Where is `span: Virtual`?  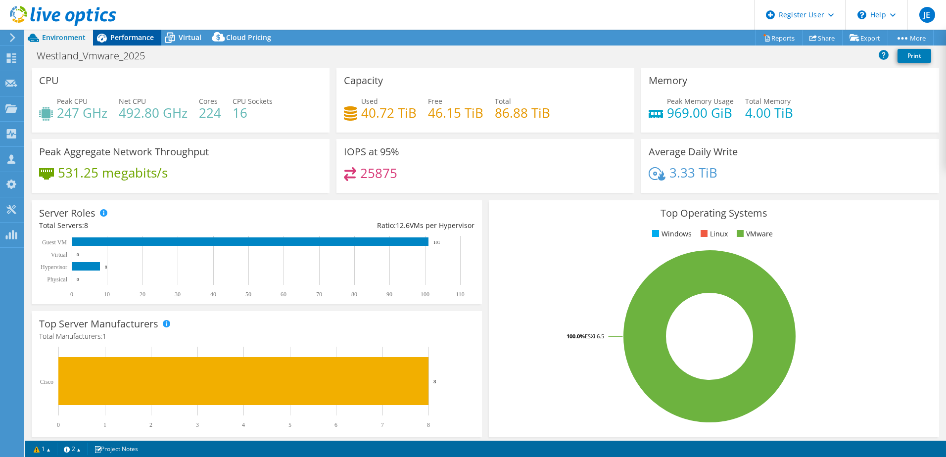 span: Virtual is located at coordinates (190, 37).